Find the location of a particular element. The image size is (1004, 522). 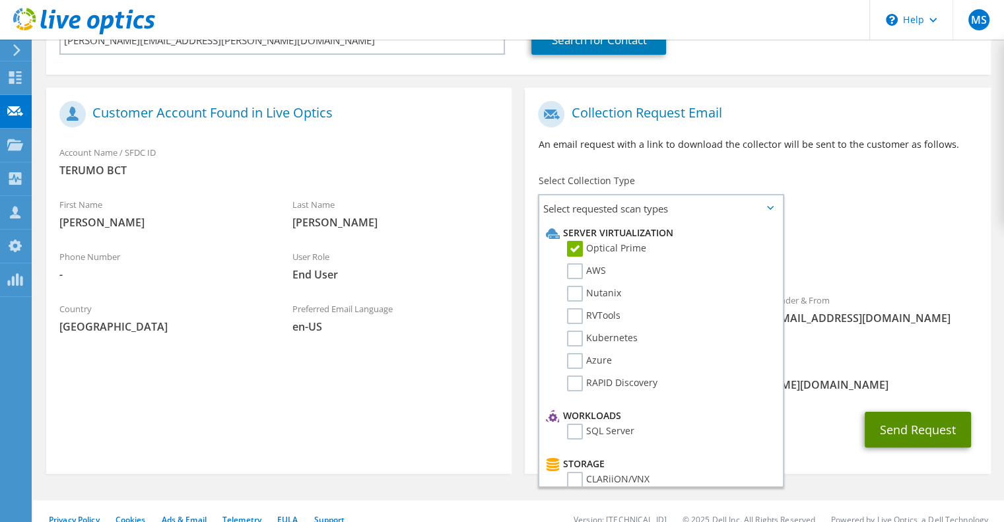

span: End User is located at coordinates (395, 275).